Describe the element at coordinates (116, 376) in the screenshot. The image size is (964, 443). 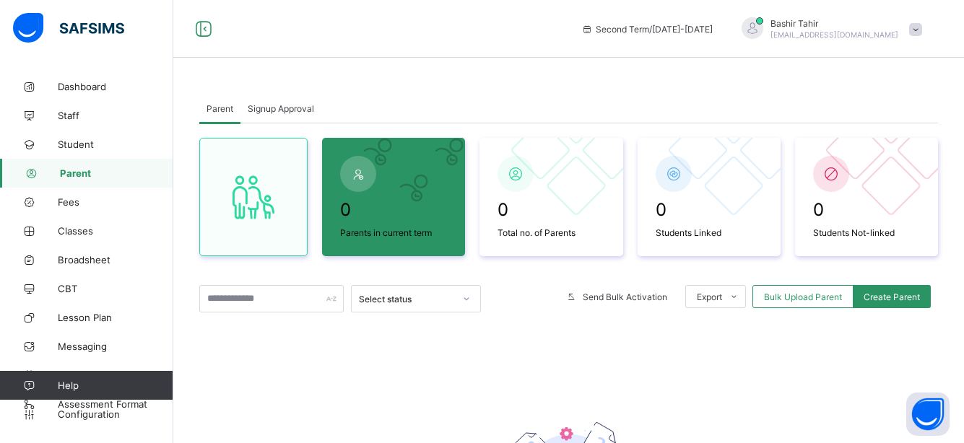
I see `span: Time Table` at that location.